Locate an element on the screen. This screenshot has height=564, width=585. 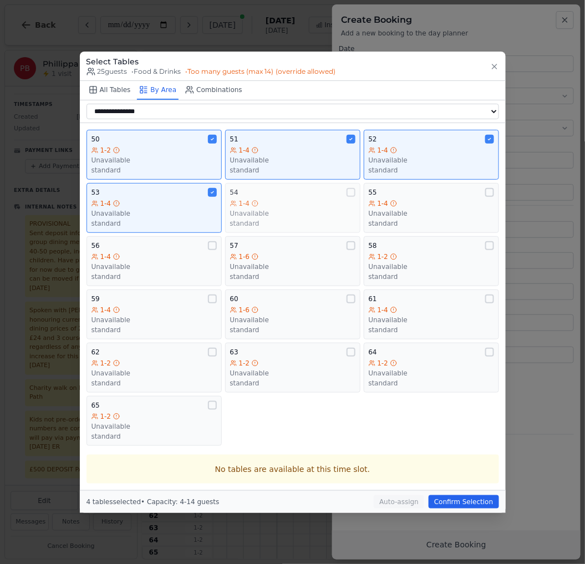
button: By Area is located at coordinates (158, 90).